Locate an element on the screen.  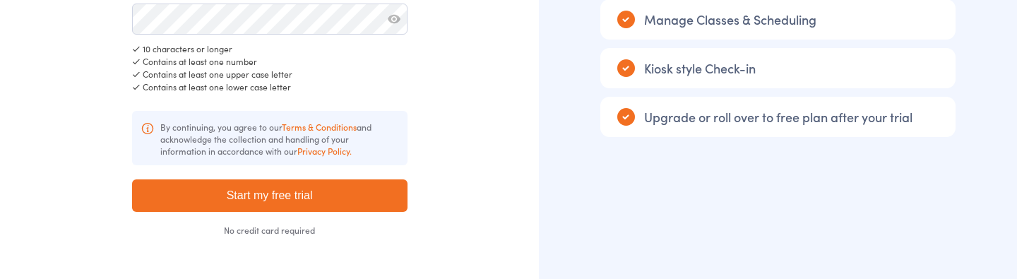
div: 10 characters or longer is located at coordinates (270, 49).